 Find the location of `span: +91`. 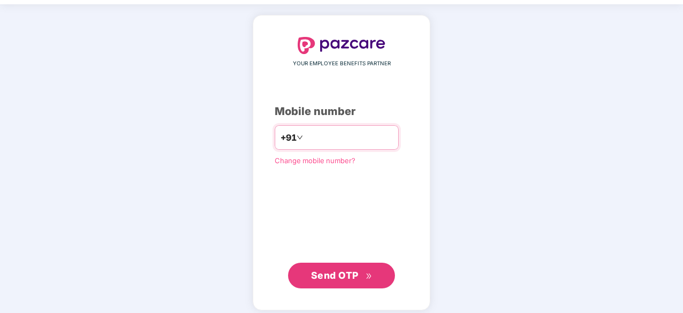

span: +91 is located at coordinates (289, 137).